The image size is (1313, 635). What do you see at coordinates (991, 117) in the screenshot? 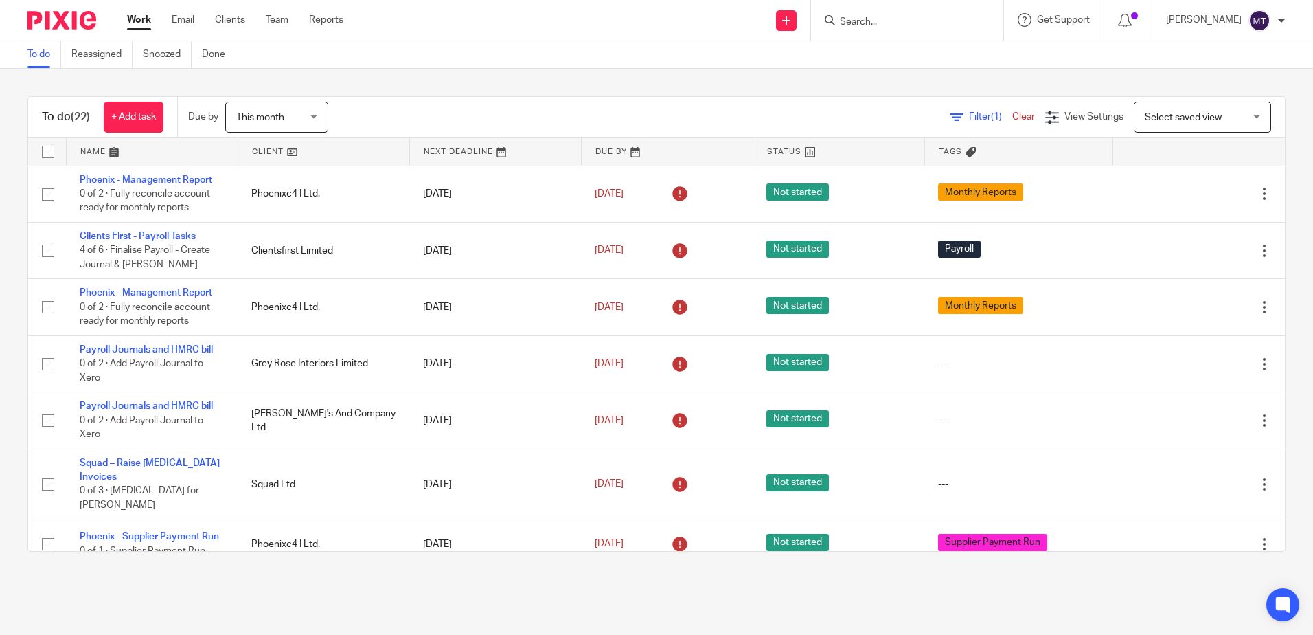
I see `span: Filter` at bounding box center [991, 117].